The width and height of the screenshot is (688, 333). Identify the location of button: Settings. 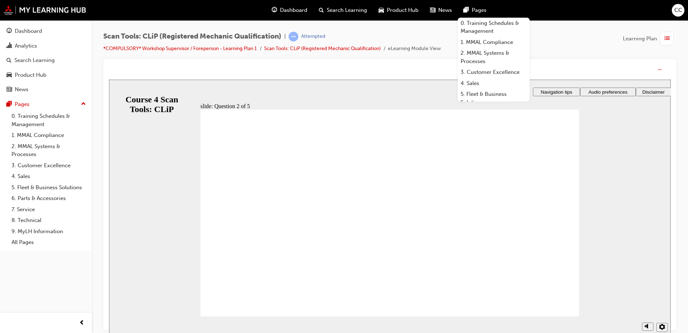
(553, 247).